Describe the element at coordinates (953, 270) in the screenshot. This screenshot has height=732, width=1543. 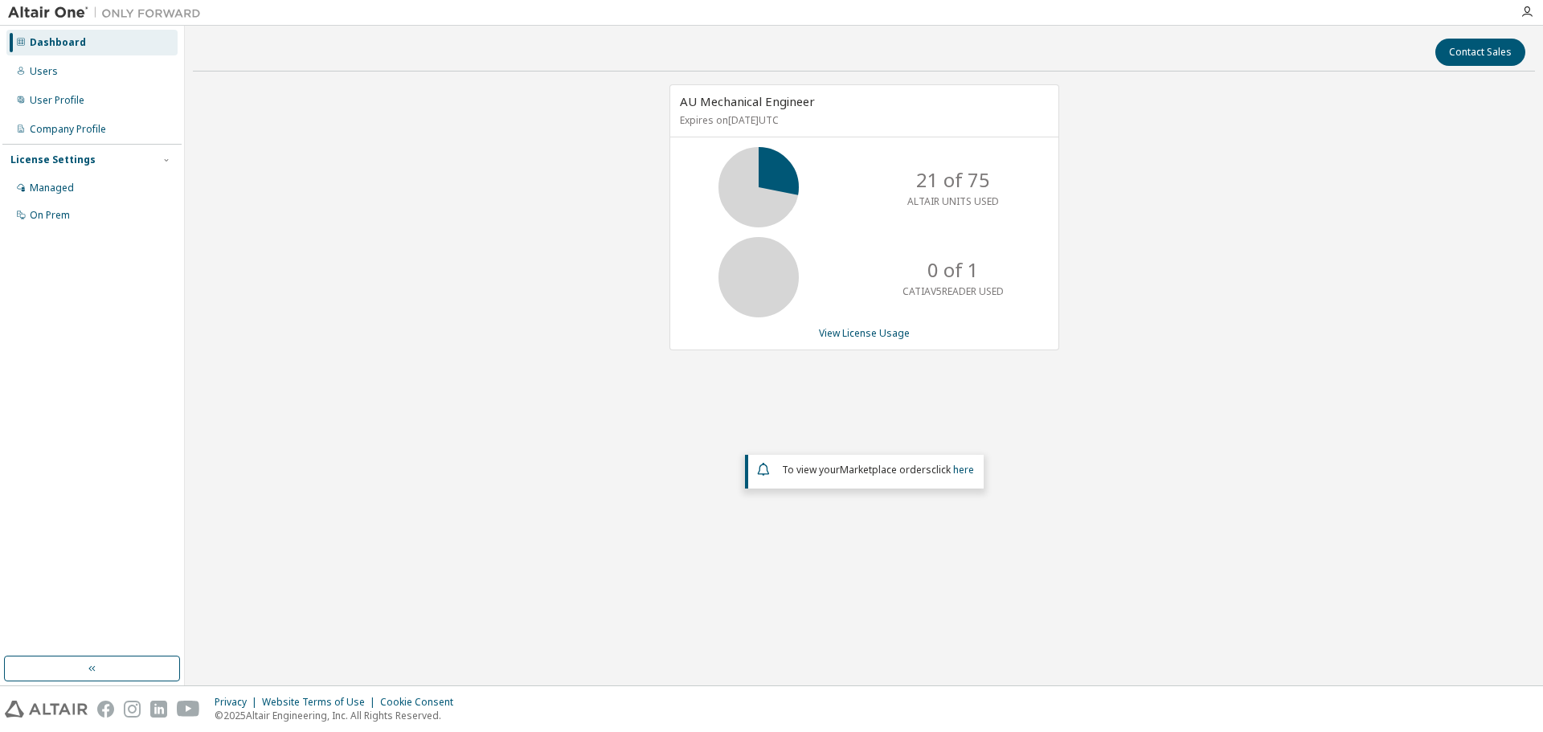
I see `p: 0 of 1` at that location.